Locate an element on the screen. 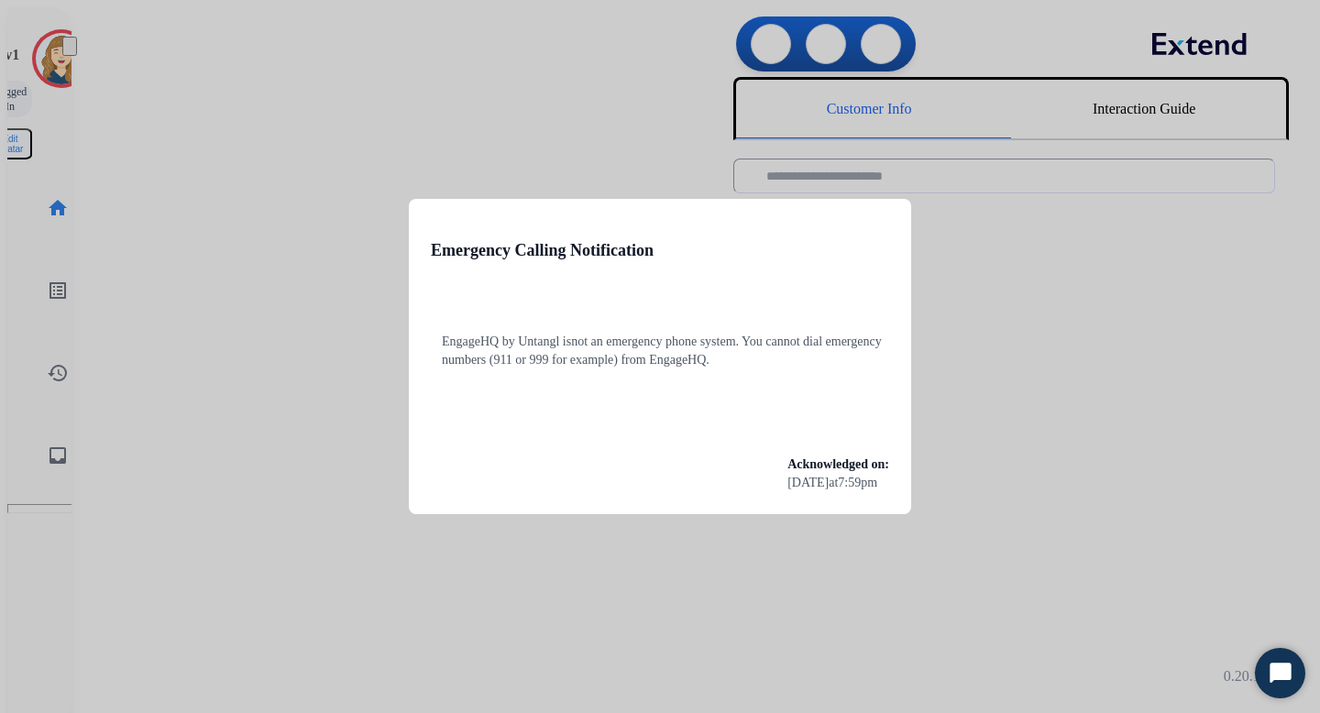  span: Acknowledged on: is located at coordinates (838, 464).